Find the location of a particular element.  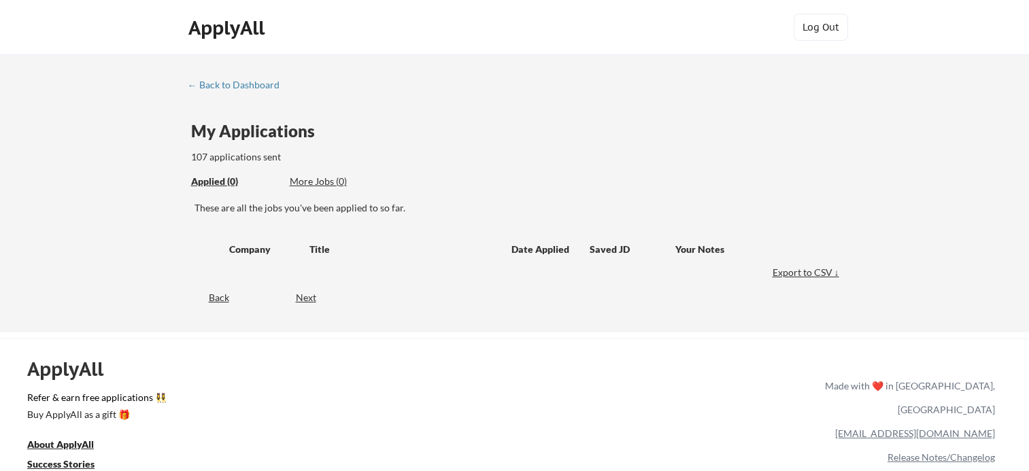

a: About ApplyAll is located at coordinates (70, 446).